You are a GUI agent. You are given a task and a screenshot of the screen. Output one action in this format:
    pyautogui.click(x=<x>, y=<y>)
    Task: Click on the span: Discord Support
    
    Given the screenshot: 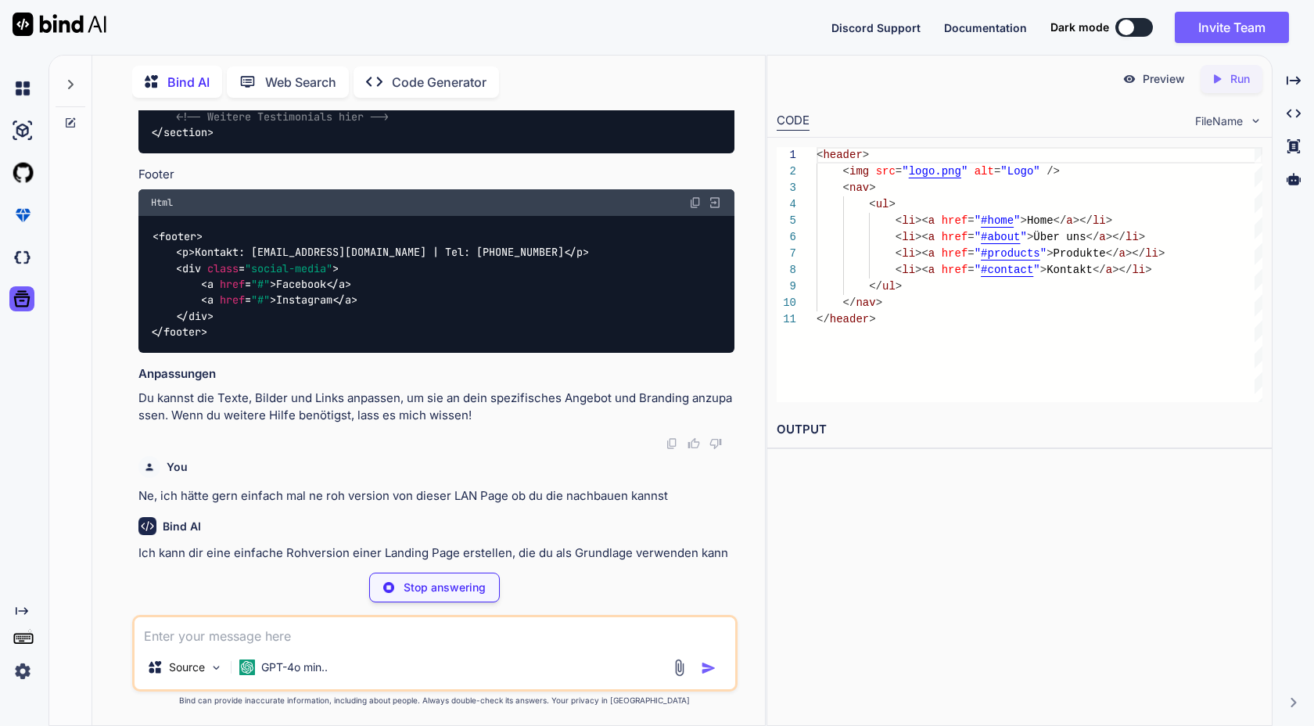 What is the action you would take?
    pyautogui.click(x=876, y=27)
    